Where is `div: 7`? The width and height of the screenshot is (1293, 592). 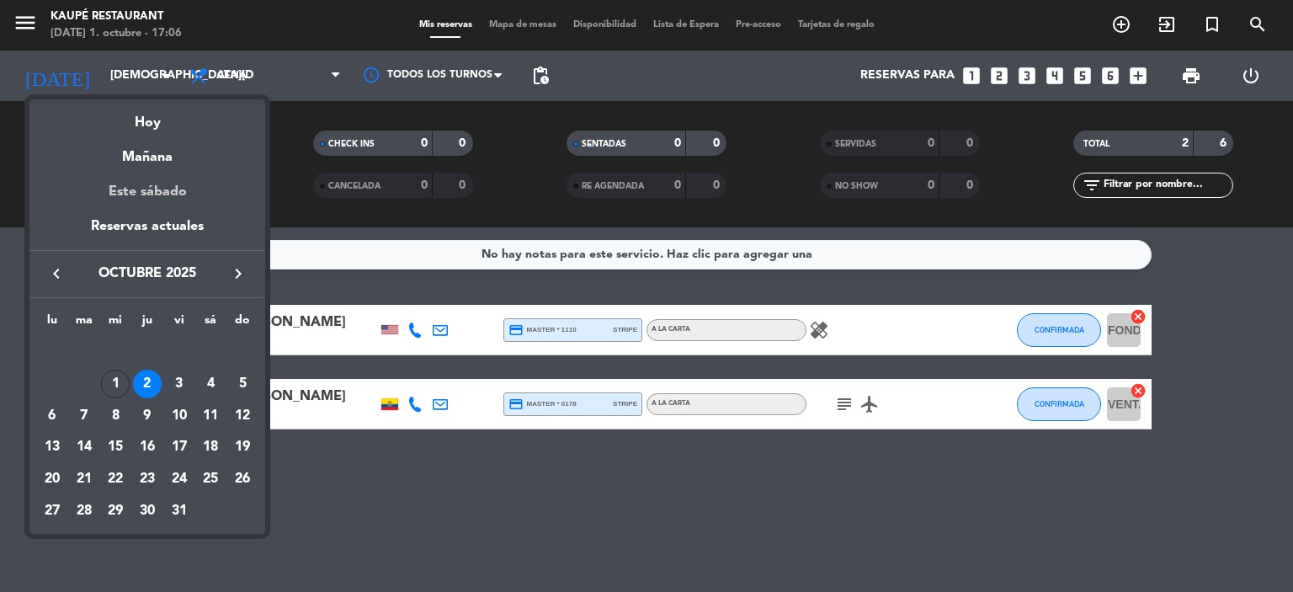 div: 7 is located at coordinates (84, 416).